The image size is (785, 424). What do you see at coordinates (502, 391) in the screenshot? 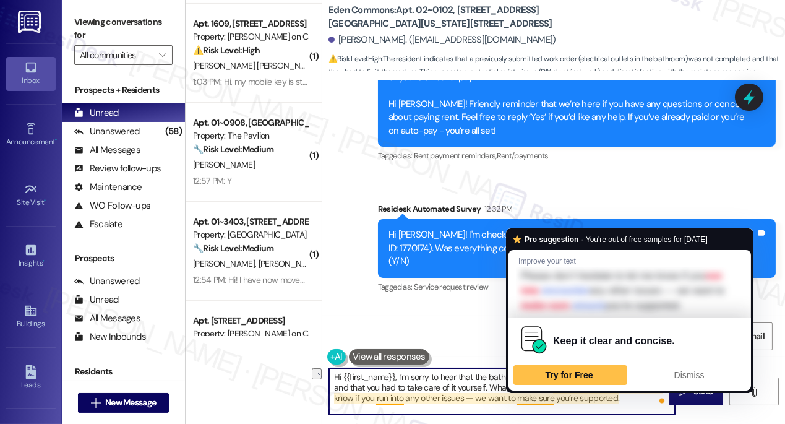
I see `textarea: To enrich screen reader interactions, please activate Accessibility in Grammarly extension settings` at bounding box center [502, 391].